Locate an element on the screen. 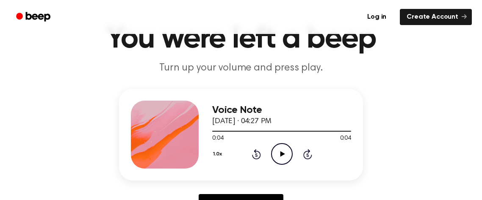 The height and width of the screenshot is (200, 482). h3: Voice Note is located at coordinates (282, 110).